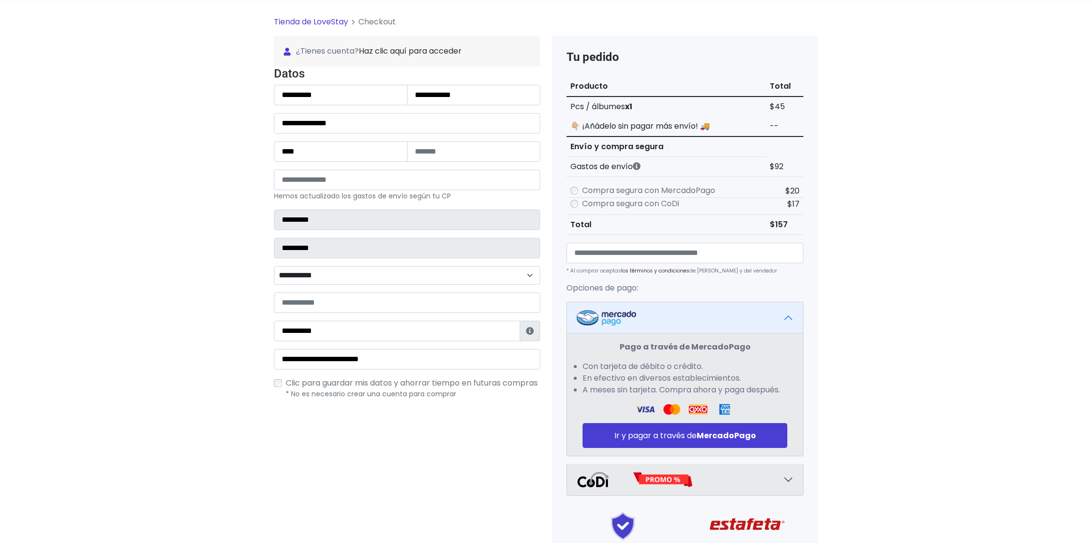 Image resolution: width=1092 pixels, height=543 pixels. I want to click on strong: x1, so click(629, 106).